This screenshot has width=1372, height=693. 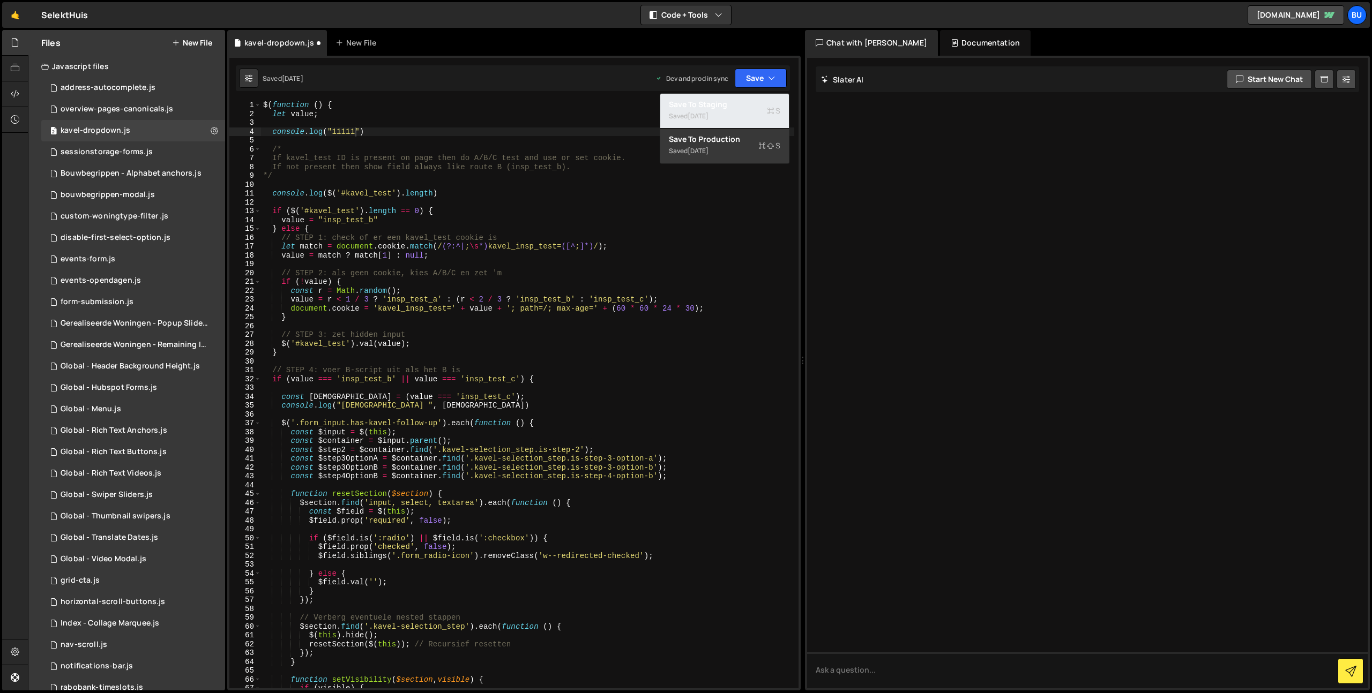 I want to click on h2: Slater AI, so click(x=842, y=79).